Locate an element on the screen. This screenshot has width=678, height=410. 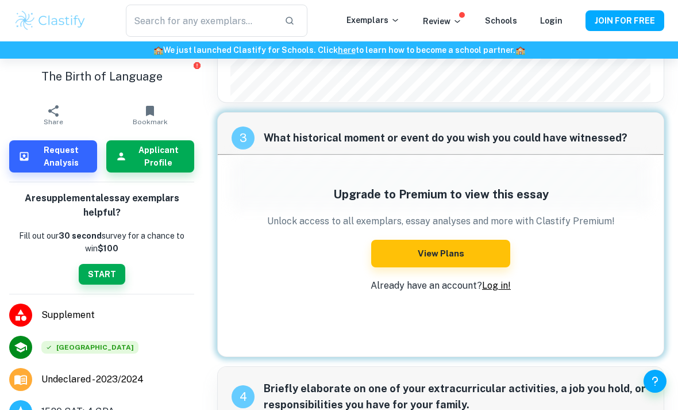
button: START is located at coordinates (102, 274).